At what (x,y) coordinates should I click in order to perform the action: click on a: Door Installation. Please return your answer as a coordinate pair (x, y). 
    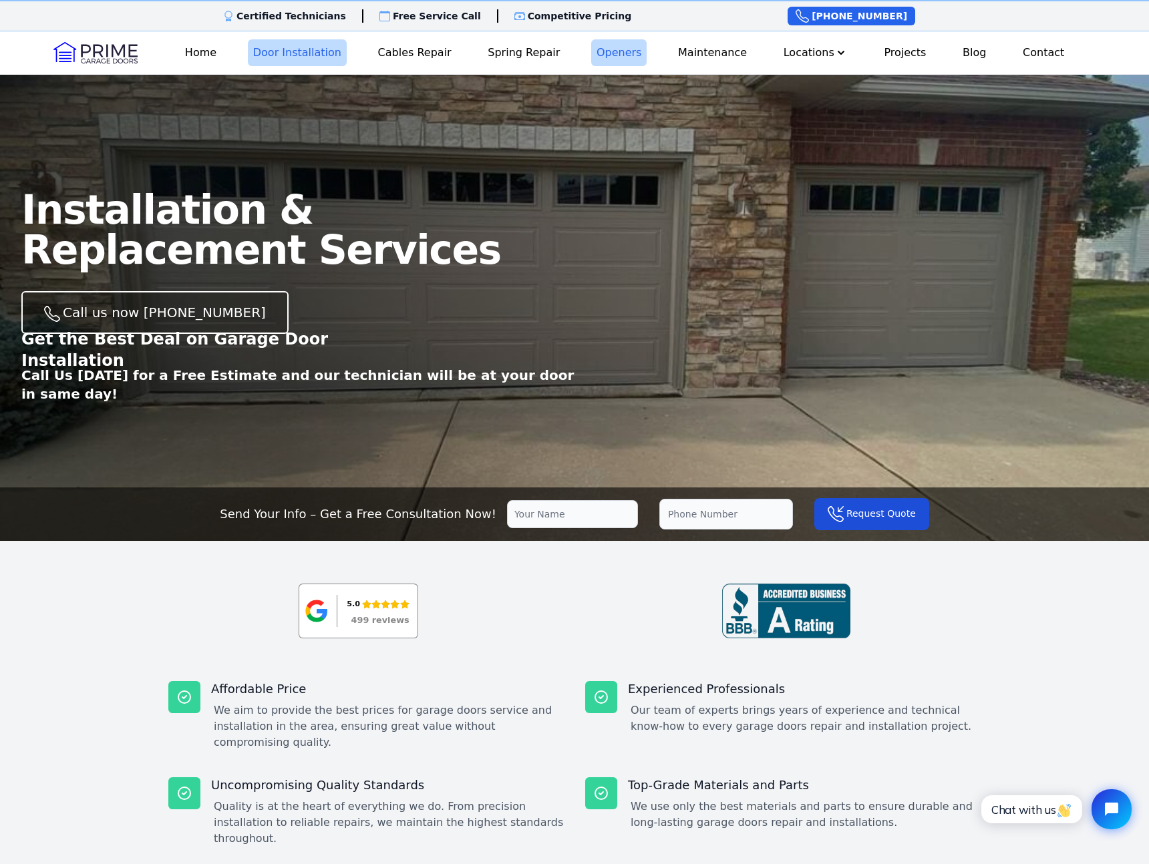
    Looking at the image, I should click on (297, 53).